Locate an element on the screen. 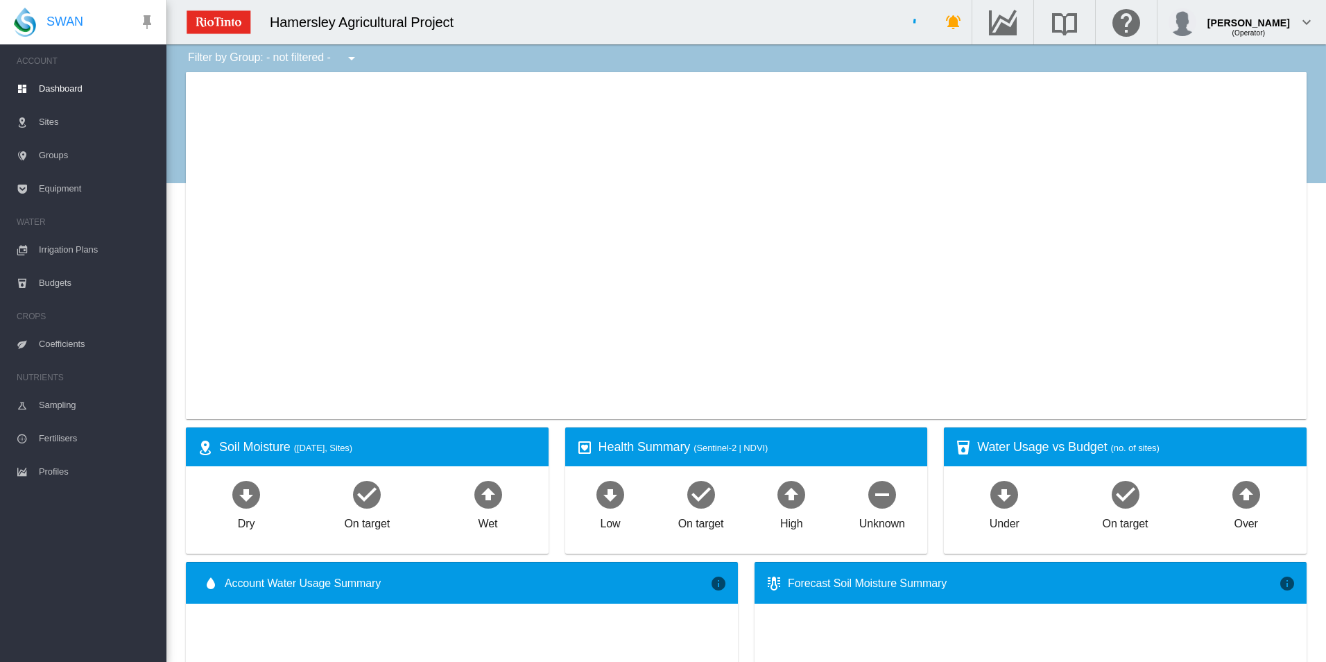 The image size is (1326, 662). span: WATER is located at coordinates (86, 222).